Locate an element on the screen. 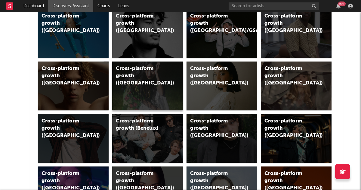 This screenshot has height=190, width=361. div: 99 + is located at coordinates (342, 4).